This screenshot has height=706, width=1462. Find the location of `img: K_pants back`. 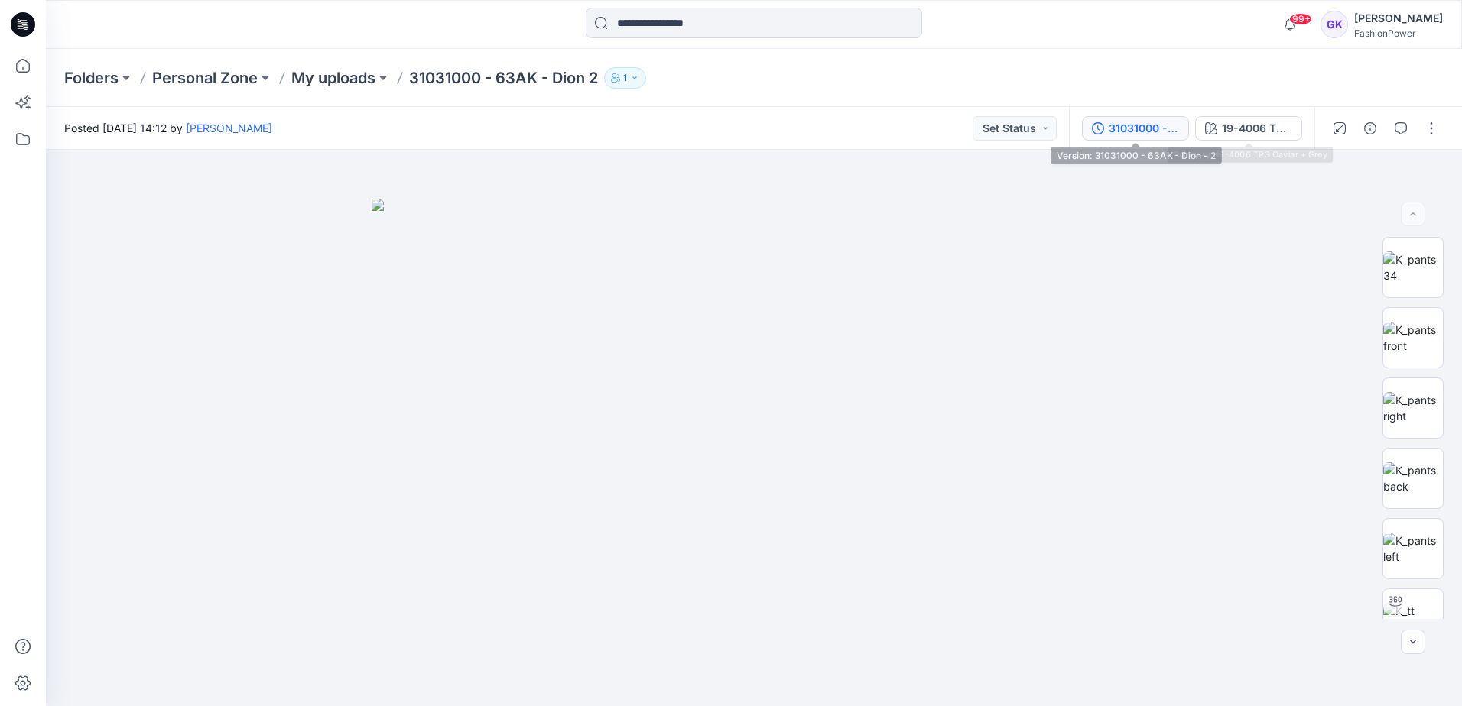

img: K_pants back is located at coordinates (1413, 479).